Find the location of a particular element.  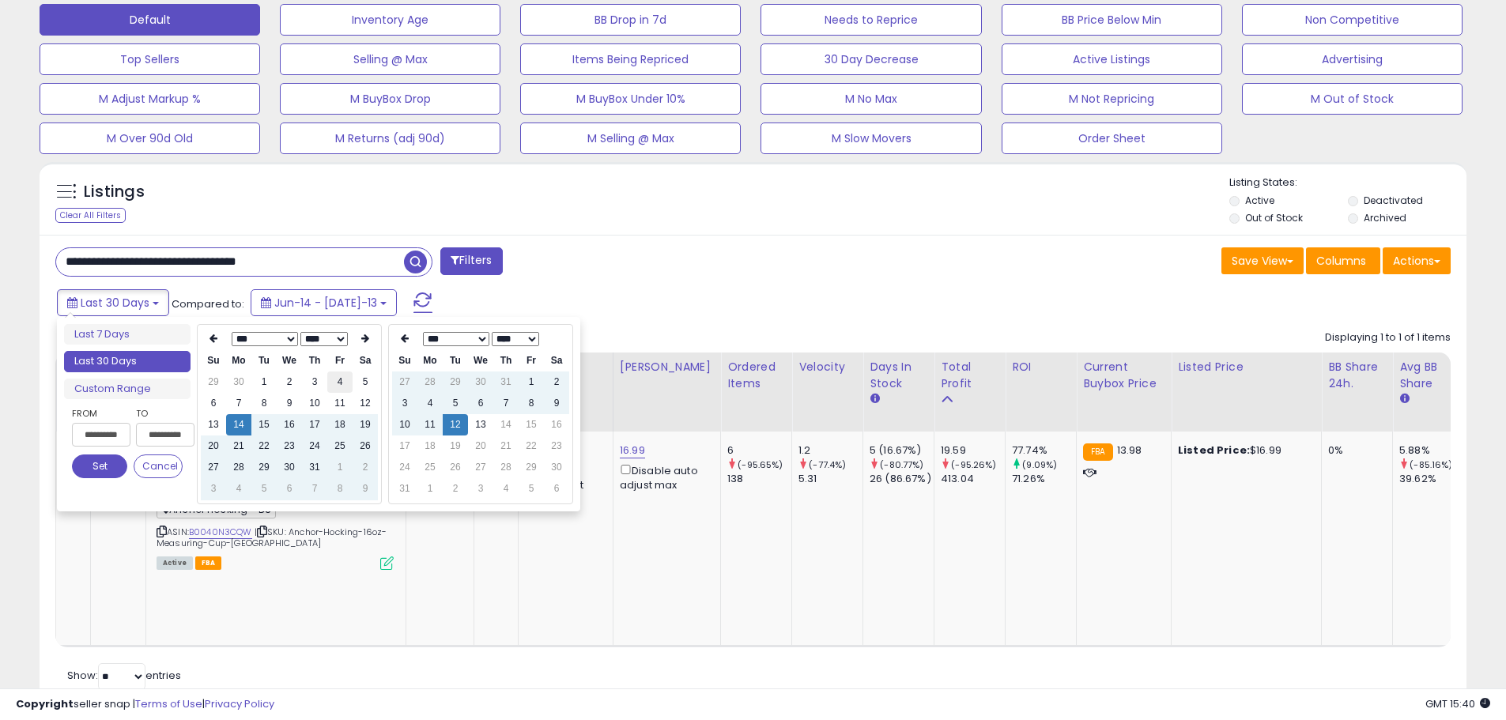

button: Advertising is located at coordinates (1352, 59).